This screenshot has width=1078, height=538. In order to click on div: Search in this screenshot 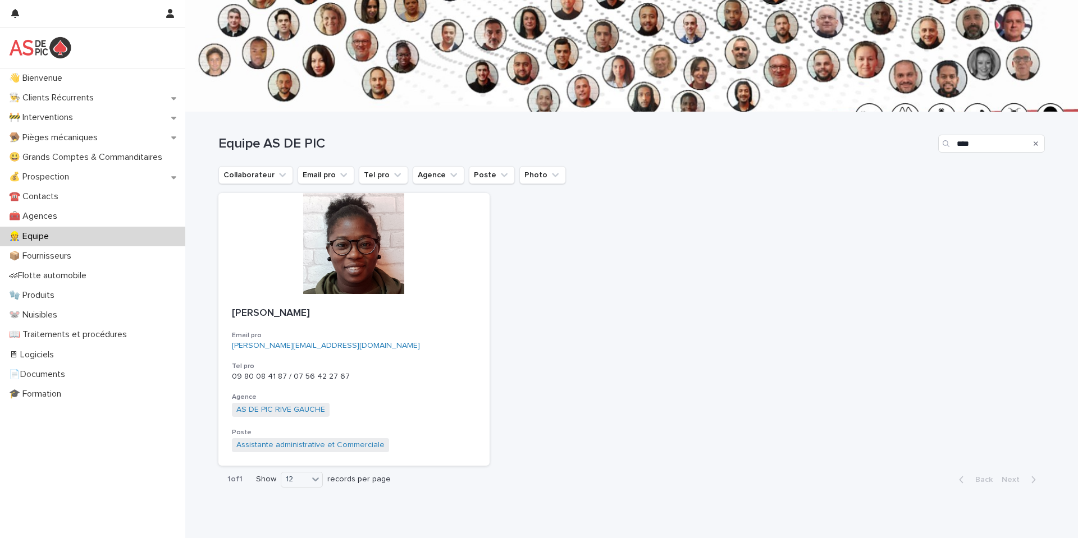, I will do `click(991, 144)`.